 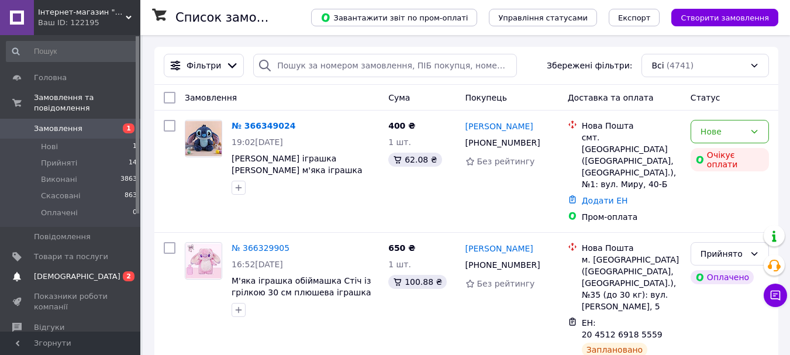 What do you see at coordinates (680, 65) in the screenshot?
I see `span: (4741)` at bounding box center [680, 65].